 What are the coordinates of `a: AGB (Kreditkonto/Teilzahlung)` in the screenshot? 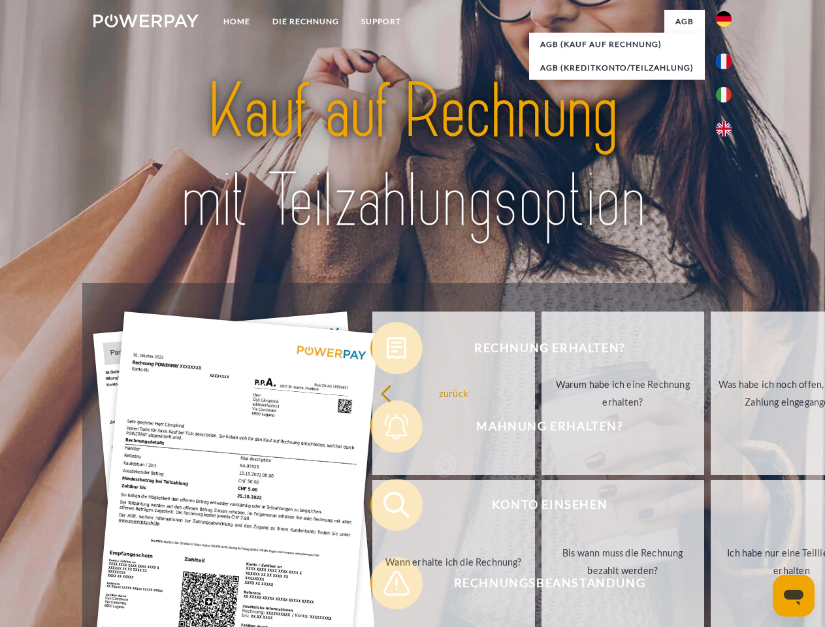 It's located at (617, 68).